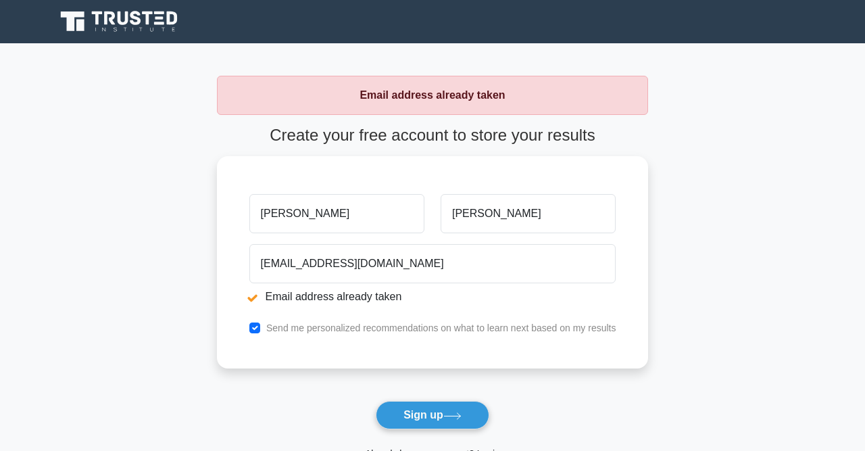  What do you see at coordinates (433, 297) in the screenshot?
I see `li: Email address already taken` at bounding box center [433, 297].